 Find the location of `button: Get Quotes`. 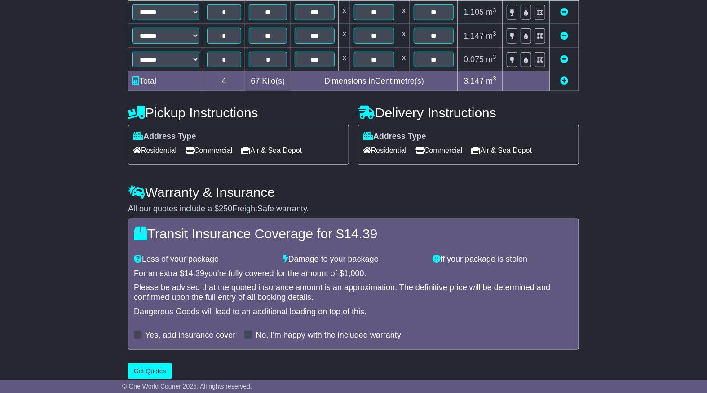

button: Get Quotes is located at coordinates (150, 371).